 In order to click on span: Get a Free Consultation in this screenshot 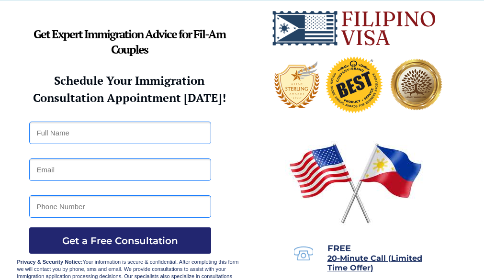, I will do `click(120, 241)`.